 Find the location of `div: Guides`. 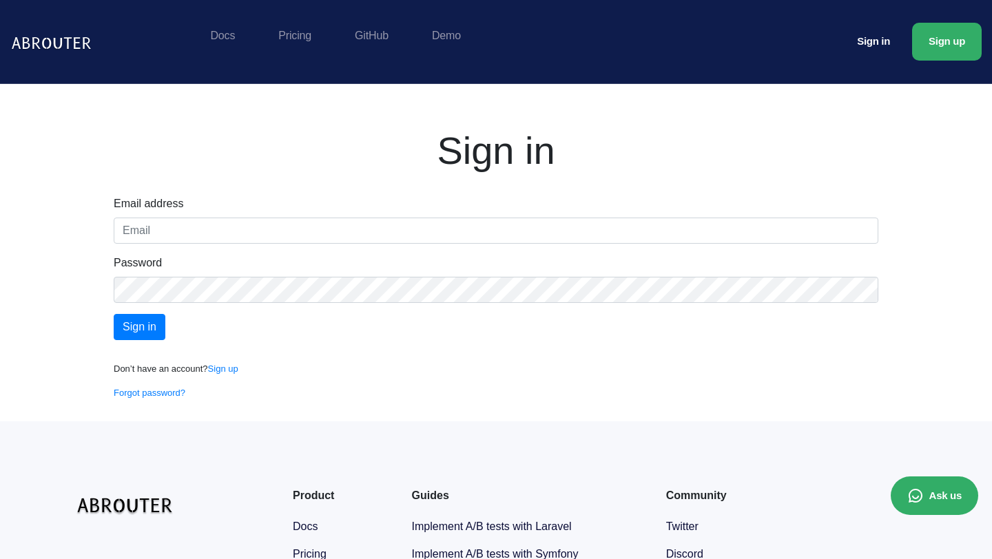

div: Guides is located at coordinates (532, 496).